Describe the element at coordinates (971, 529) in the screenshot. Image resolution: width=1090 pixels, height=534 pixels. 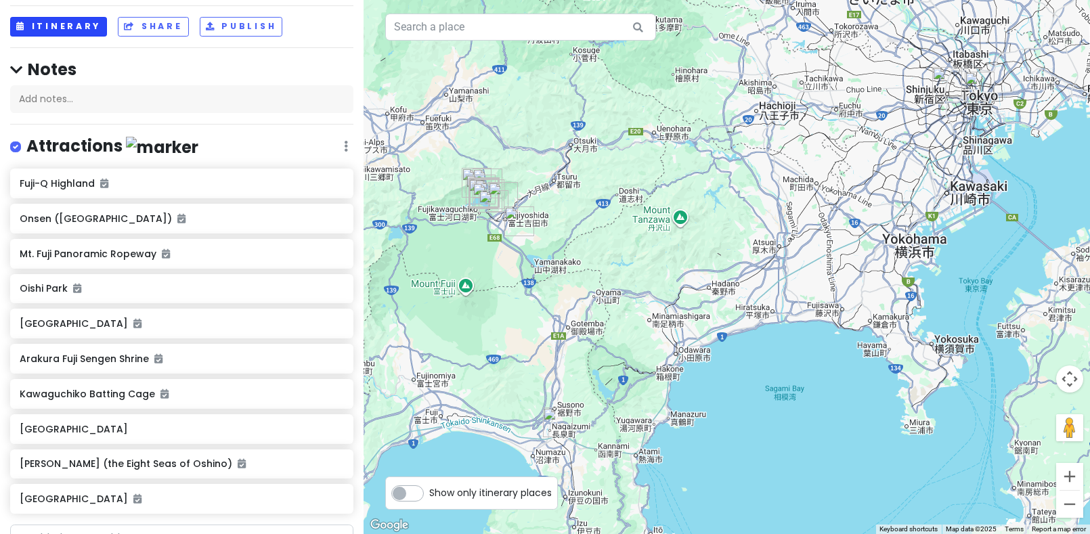
I see `span: Map data ©2025` at that location.